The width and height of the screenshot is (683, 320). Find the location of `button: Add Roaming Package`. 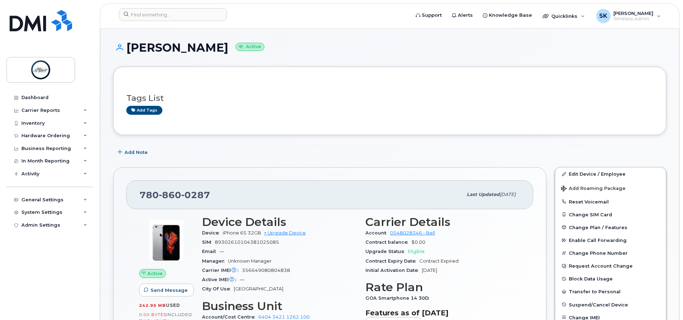

button: Add Roaming Package is located at coordinates (611, 188).